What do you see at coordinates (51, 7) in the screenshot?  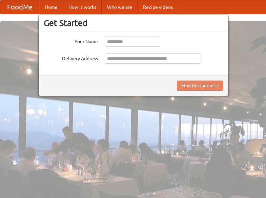 I see `a: Home` at bounding box center [51, 7].